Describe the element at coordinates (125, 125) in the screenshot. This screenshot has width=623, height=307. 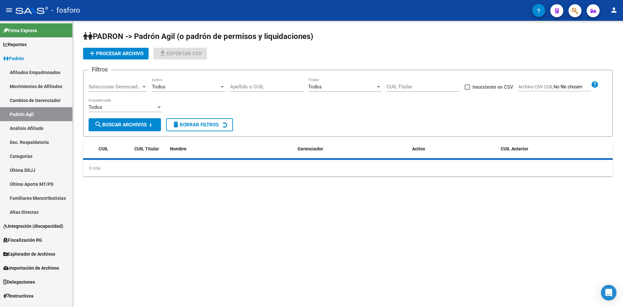
I see `button: Buscar Archivos` at that location.